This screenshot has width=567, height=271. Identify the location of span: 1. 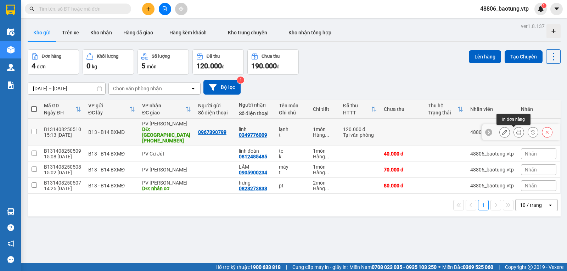
(544, 6).